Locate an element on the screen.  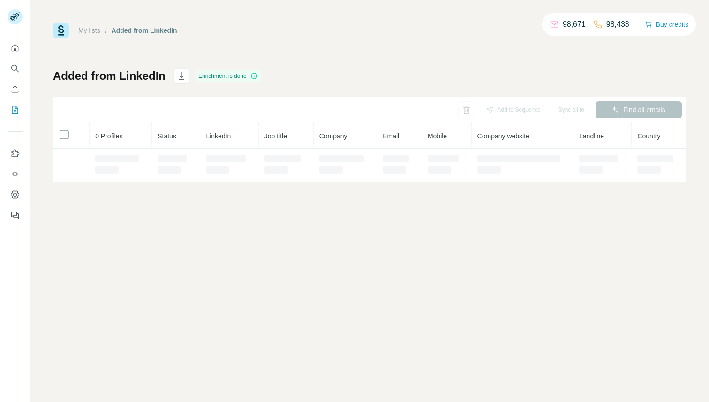
button: Use Surfe on LinkedIn is located at coordinates (15, 153).